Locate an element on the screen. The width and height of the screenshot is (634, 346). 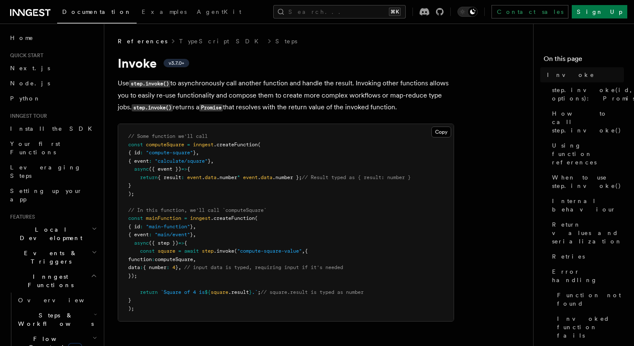
span: Overview is located at coordinates (61, 300).